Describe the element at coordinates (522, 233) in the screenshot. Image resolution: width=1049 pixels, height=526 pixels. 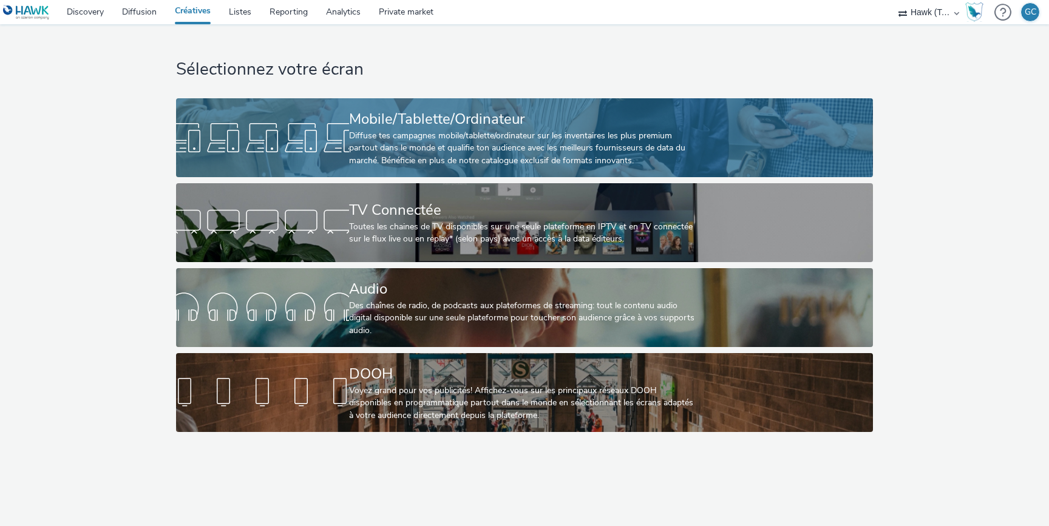
I see `div: Toutes les chaines de TV disponibles sur une seule plateforme en IPTV et en TV connectée sur le f...` at that location.